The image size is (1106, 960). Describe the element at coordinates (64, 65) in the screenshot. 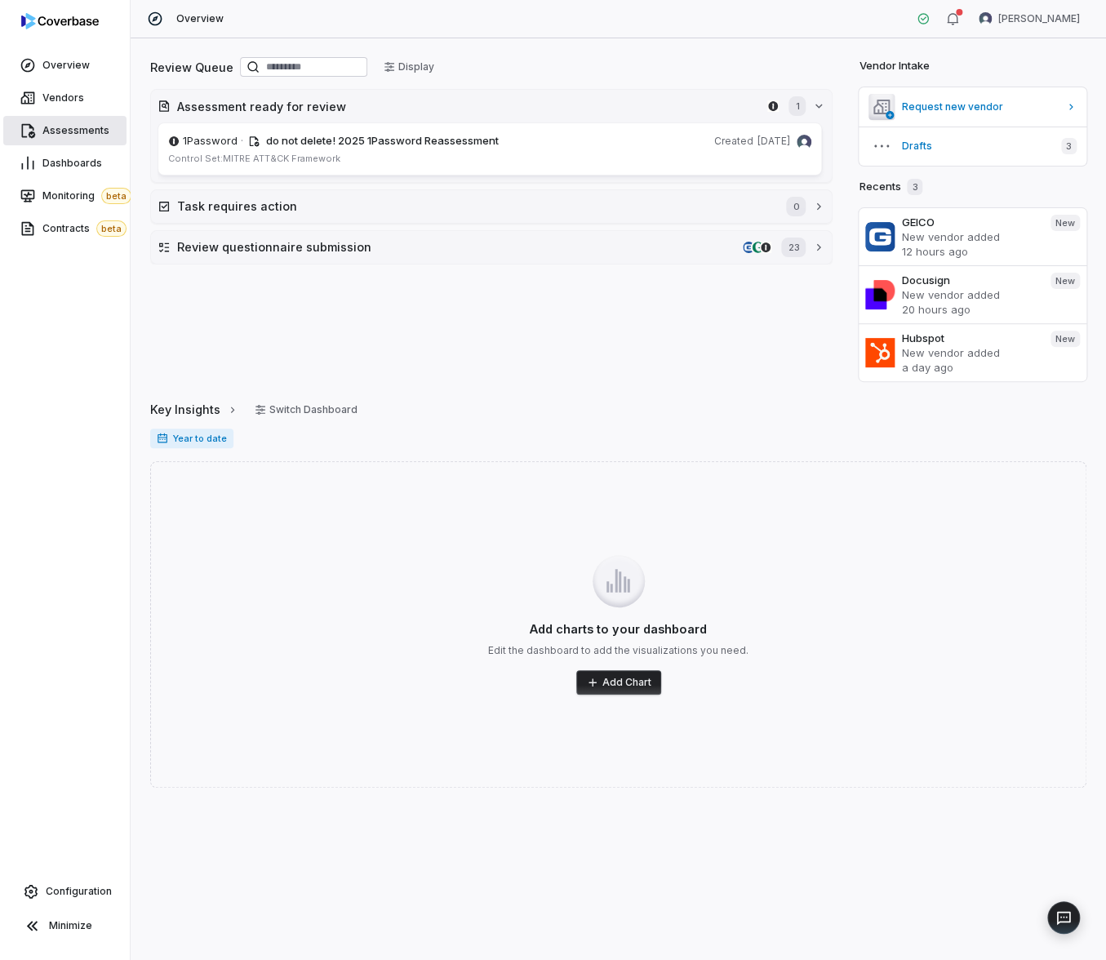

I see `a: Overview` at that location.